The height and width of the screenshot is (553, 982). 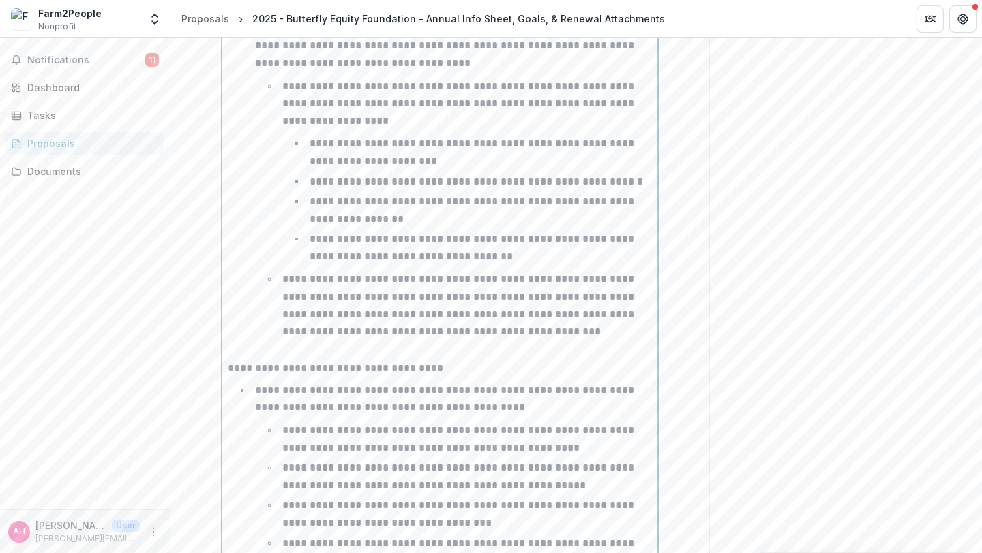 What do you see at coordinates (125, 526) in the screenshot?
I see `p: User` at bounding box center [125, 526].